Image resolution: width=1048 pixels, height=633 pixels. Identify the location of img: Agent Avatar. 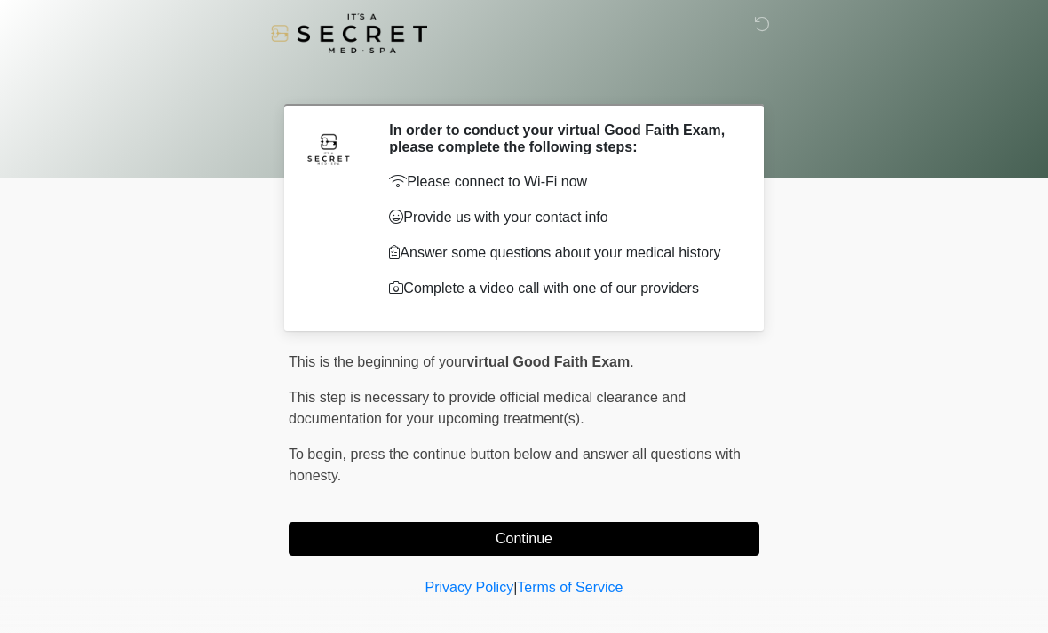
(329, 148).